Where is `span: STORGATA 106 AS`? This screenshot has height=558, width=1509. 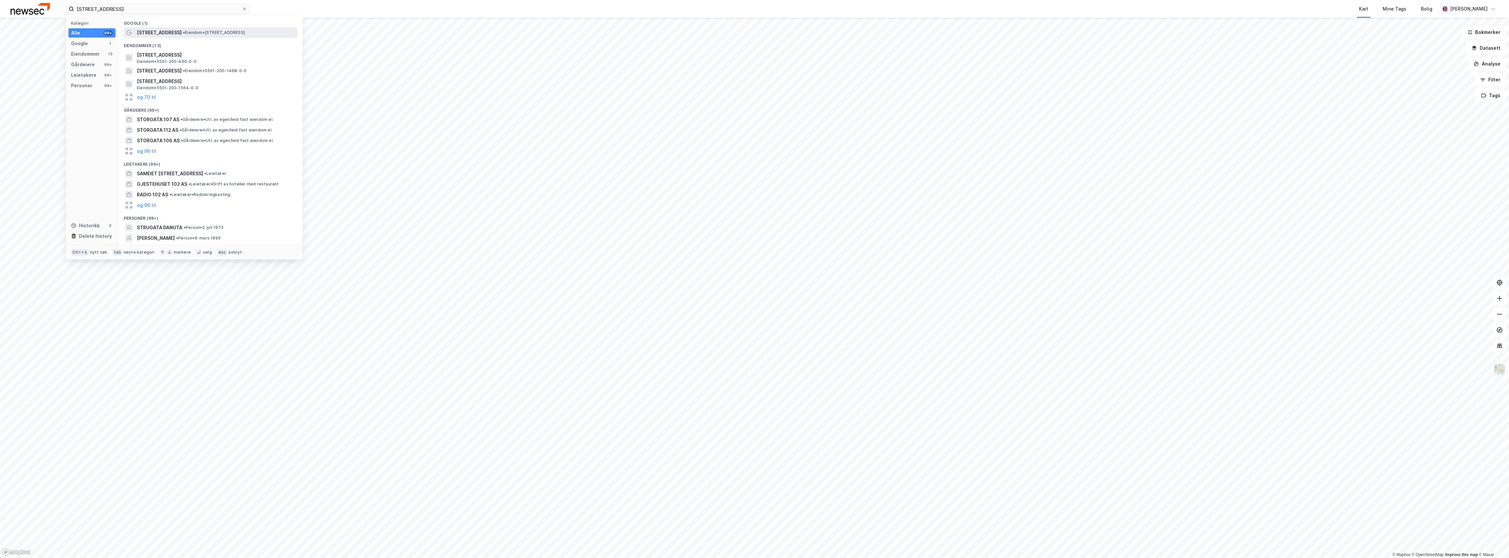 span: STORGATA 106 AS is located at coordinates (158, 141).